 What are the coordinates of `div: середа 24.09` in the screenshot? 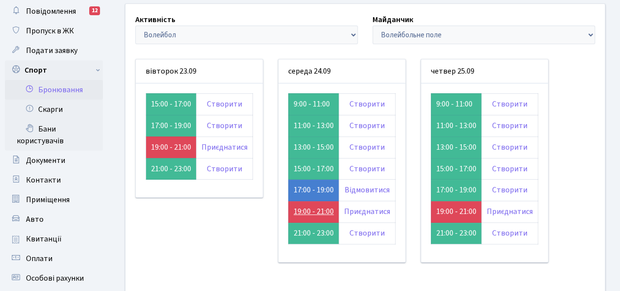 It's located at (342, 71).